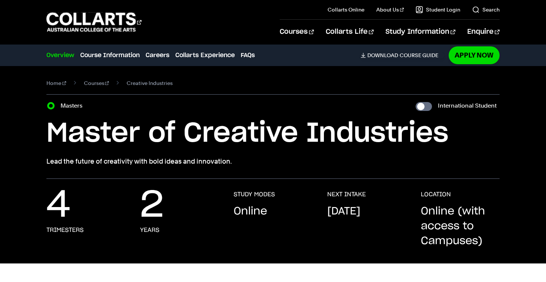 The width and height of the screenshot is (546, 282). What do you see at coordinates (150, 230) in the screenshot?
I see `h3: Years` at bounding box center [150, 230].